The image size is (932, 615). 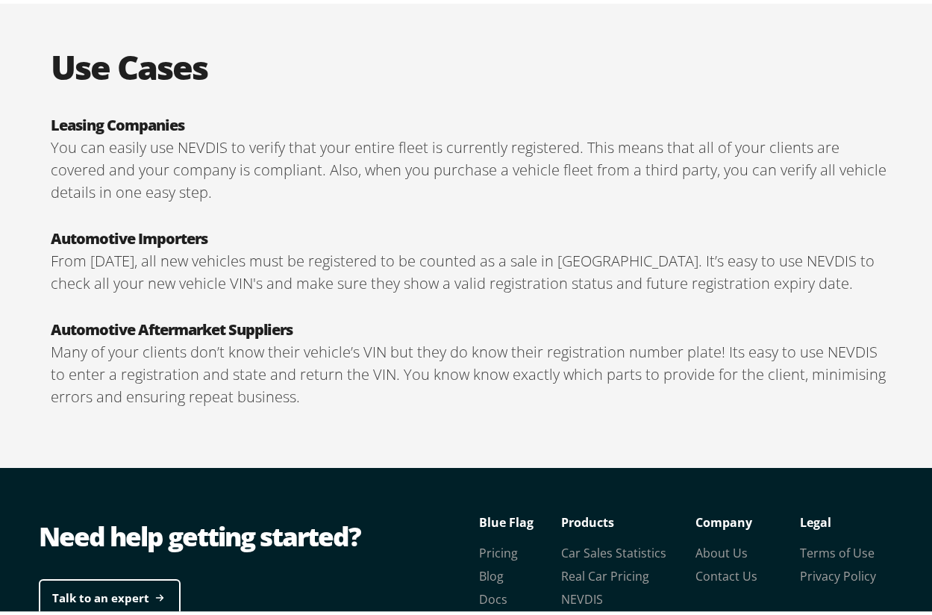 I want to click on a: Real Car Pricing, so click(x=605, y=572).